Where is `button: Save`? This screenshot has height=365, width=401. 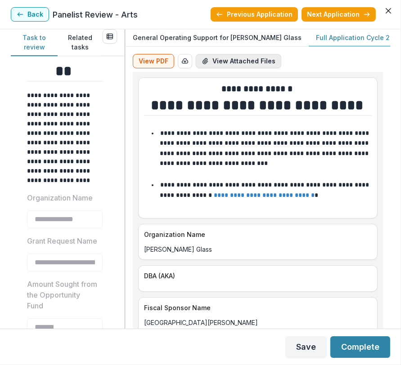 button: Save is located at coordinates (306, 347).